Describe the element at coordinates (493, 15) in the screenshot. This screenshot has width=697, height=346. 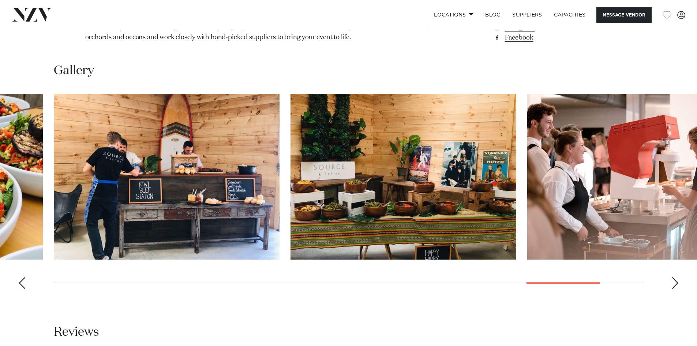
I see `a: BLOG` at that location.